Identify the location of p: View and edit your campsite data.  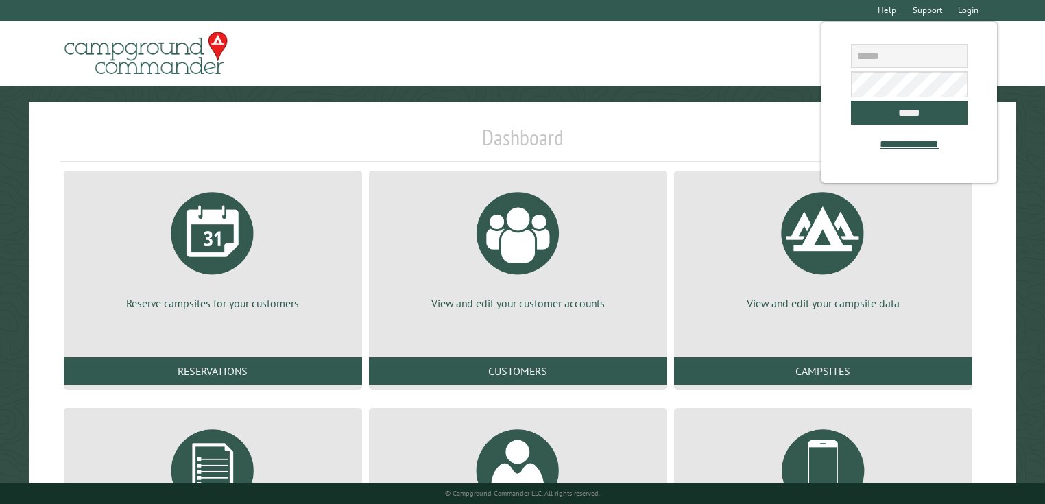
(823, 303).